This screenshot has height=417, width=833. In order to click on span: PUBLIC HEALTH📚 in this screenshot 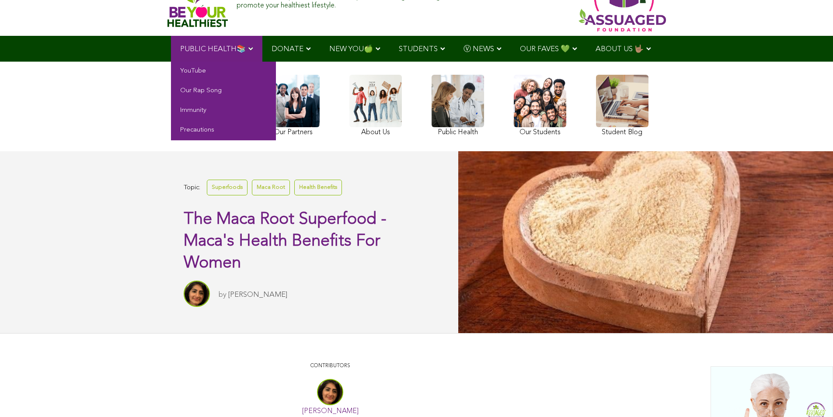, I will do `click(213, 49)`.